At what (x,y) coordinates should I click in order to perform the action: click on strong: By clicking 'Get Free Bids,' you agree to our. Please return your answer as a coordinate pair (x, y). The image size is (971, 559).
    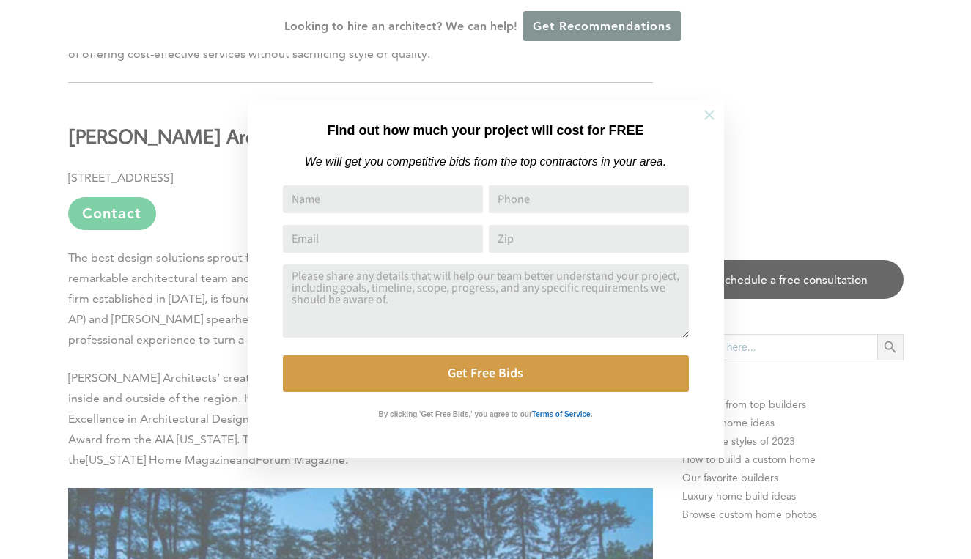
    Looking at the image, I should click on (455, 414).